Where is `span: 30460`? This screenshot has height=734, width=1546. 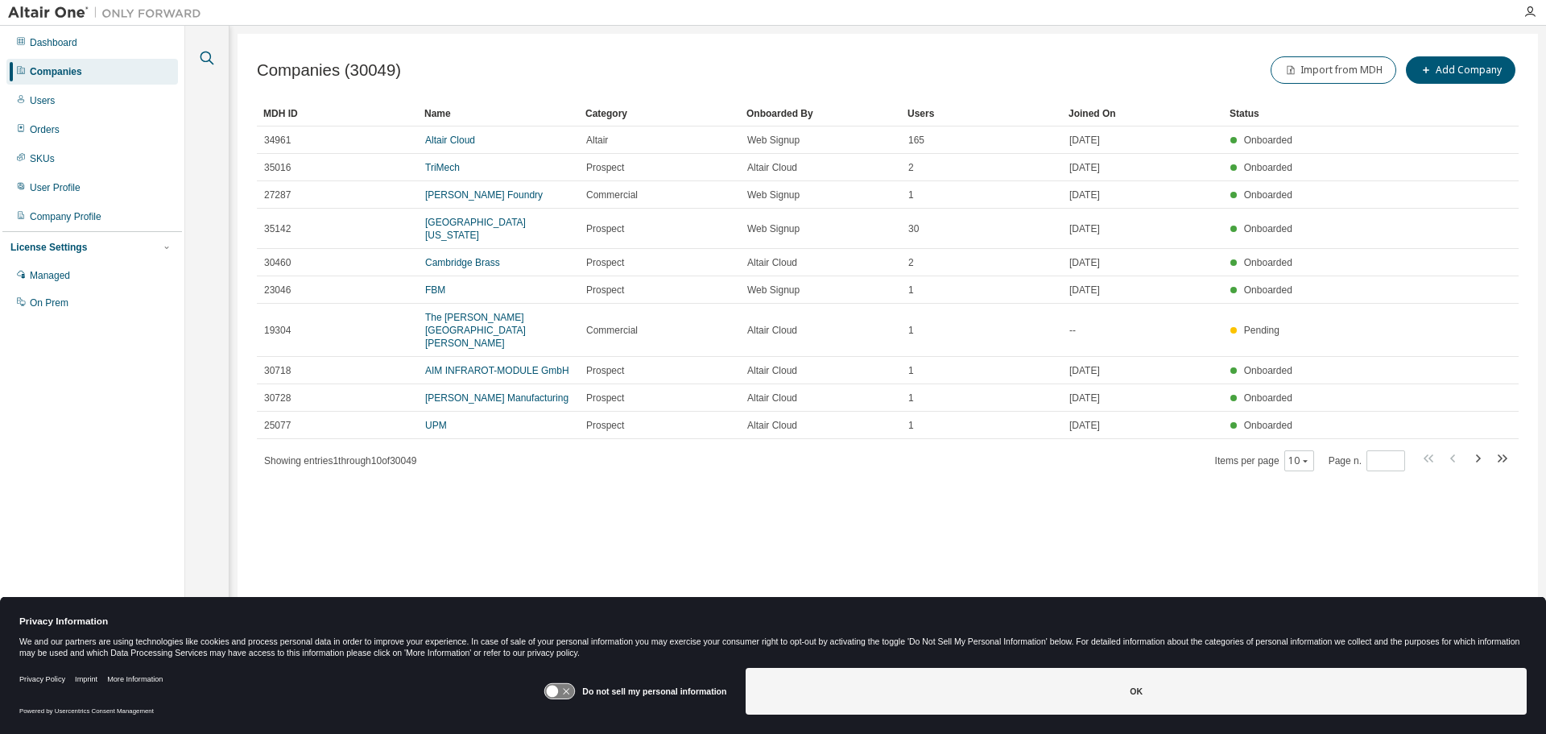
span: 30460 is located at coordinates (277, 263).